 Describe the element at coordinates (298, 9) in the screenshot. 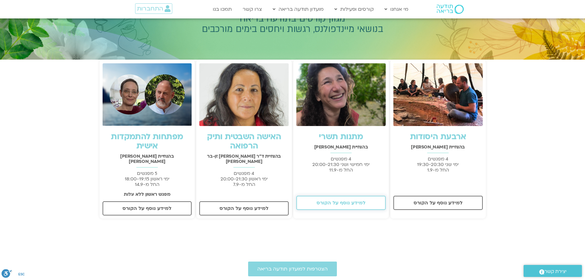

I see `a: מועדון תודעה בריאה` at that location.